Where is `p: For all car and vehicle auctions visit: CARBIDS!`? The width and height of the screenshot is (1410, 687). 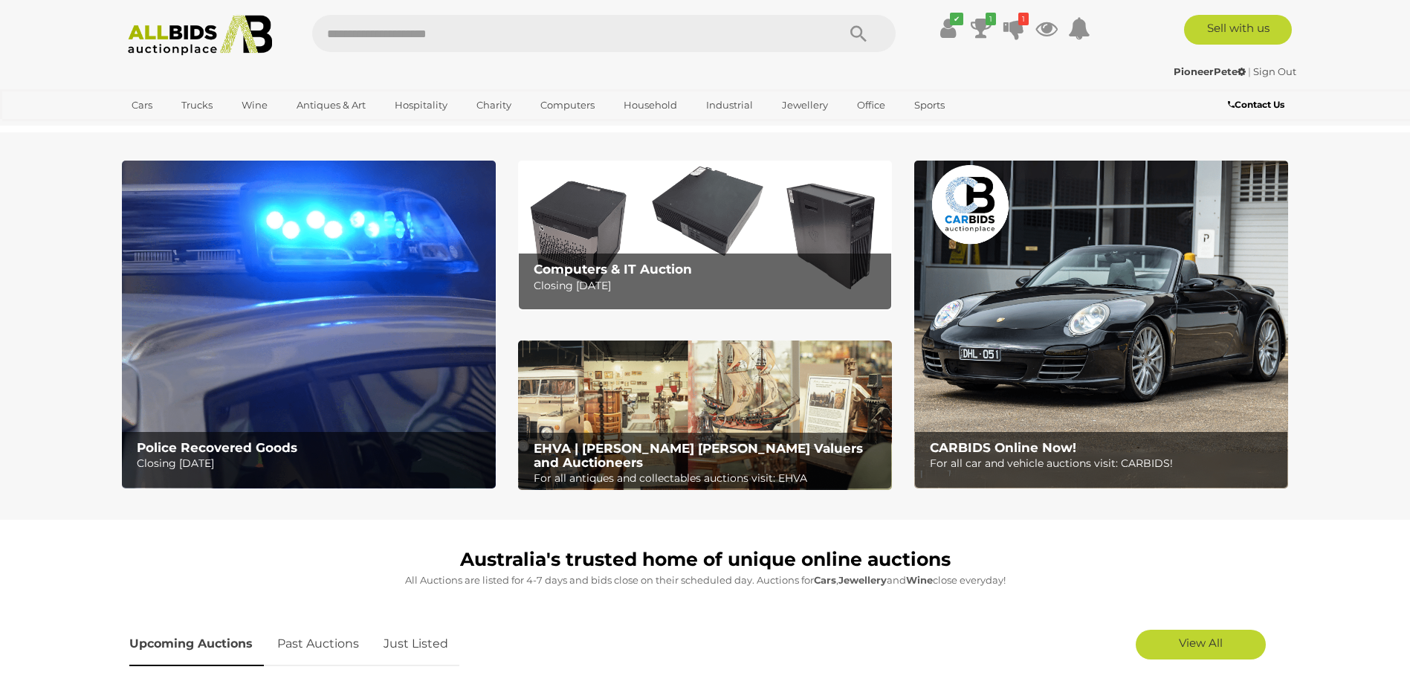
p: For all car and vehicle auctions visit: CARBIDS! is located at coordinates (1104, 463).